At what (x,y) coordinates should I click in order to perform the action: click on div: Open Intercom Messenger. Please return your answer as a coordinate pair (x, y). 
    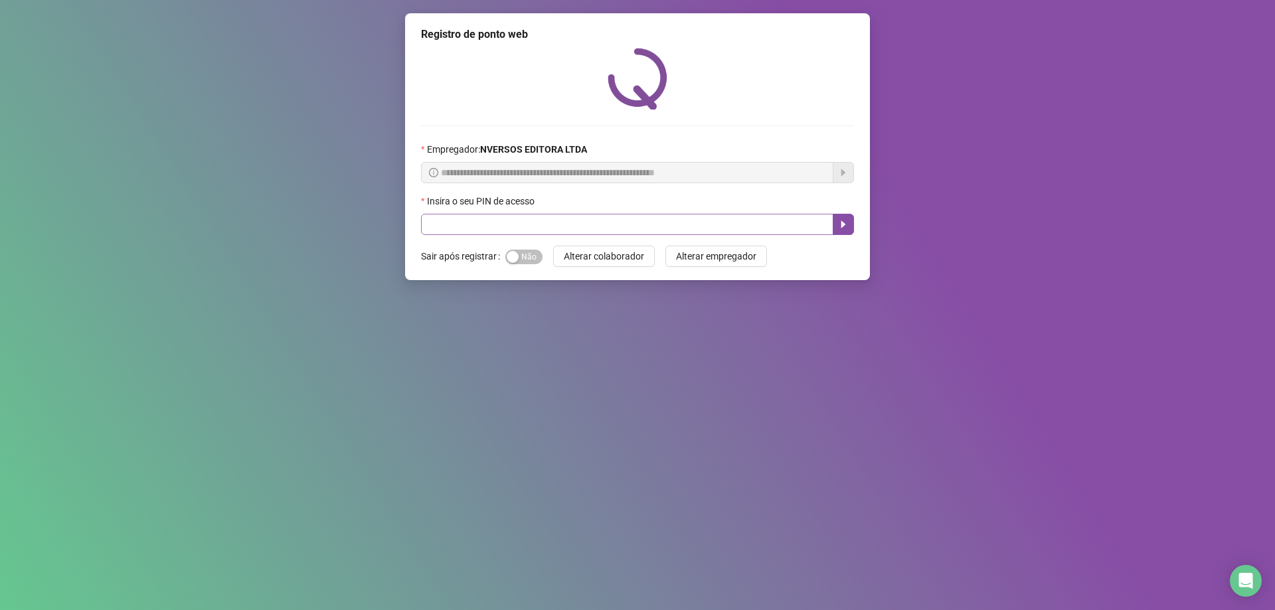
    Looking at the image, I should click on (1246, 581).